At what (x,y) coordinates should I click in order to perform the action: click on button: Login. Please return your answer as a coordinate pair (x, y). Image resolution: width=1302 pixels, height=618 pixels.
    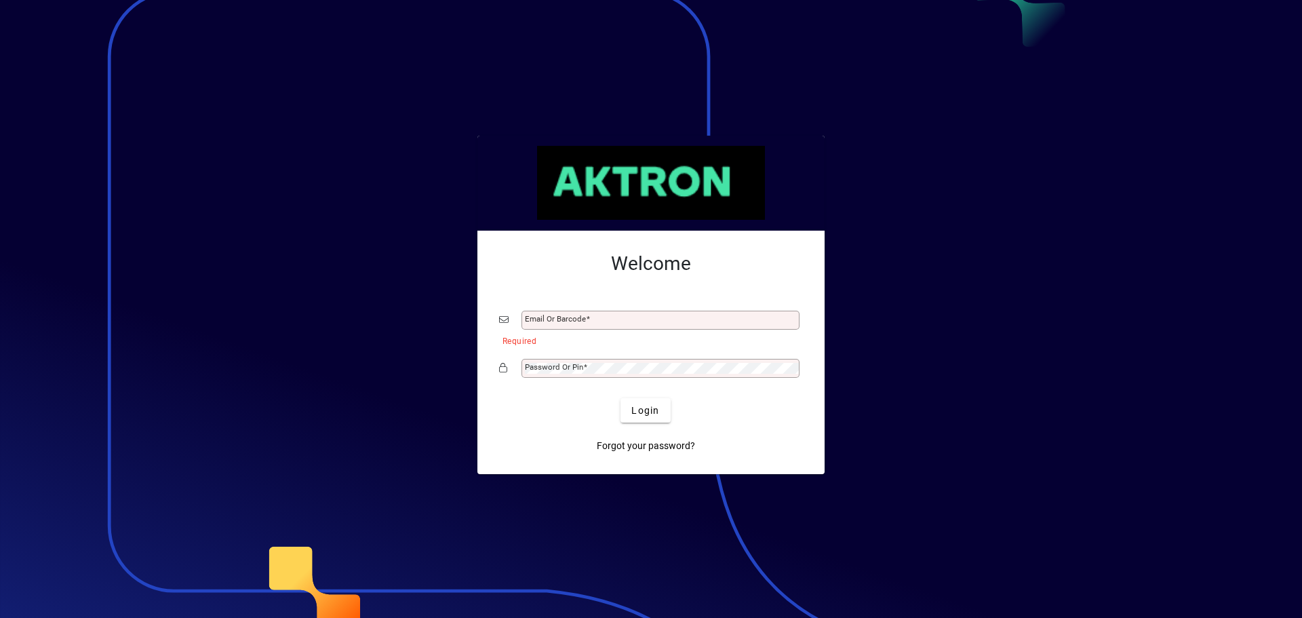
    Looking at the image, I should click on (645, 410).